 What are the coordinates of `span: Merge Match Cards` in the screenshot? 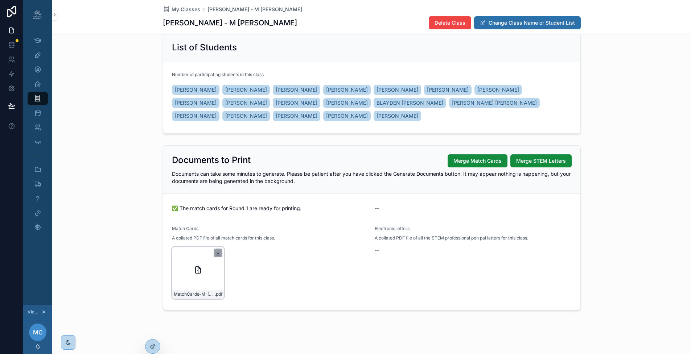 It's located at (477, 161).